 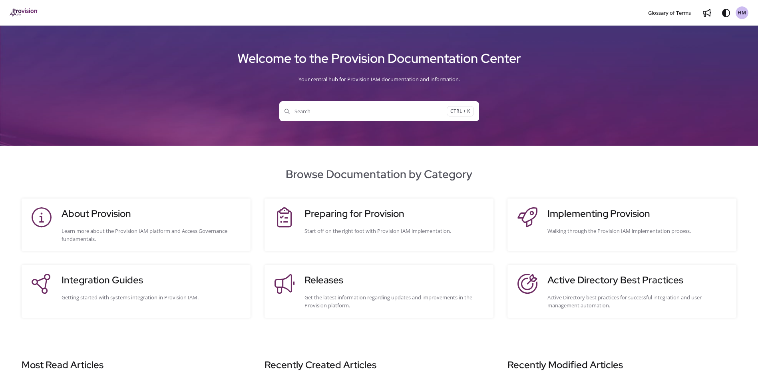 I want to click on h3: About Provision, so click(x=152, y=213).